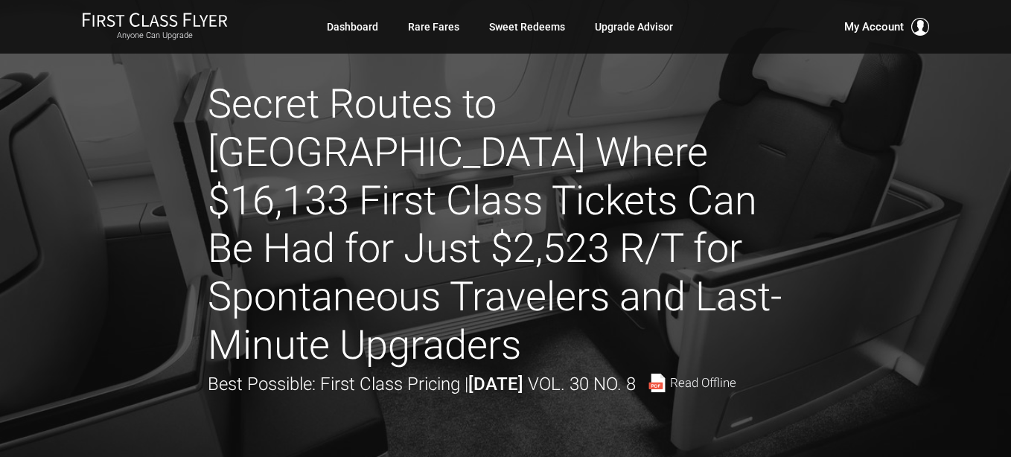 The width and height of the screenshot is (1011, 457). Describe the element at coordinates (581, 384) in the screenshot. I see `span: Vol. 30 No. 8` at that location.